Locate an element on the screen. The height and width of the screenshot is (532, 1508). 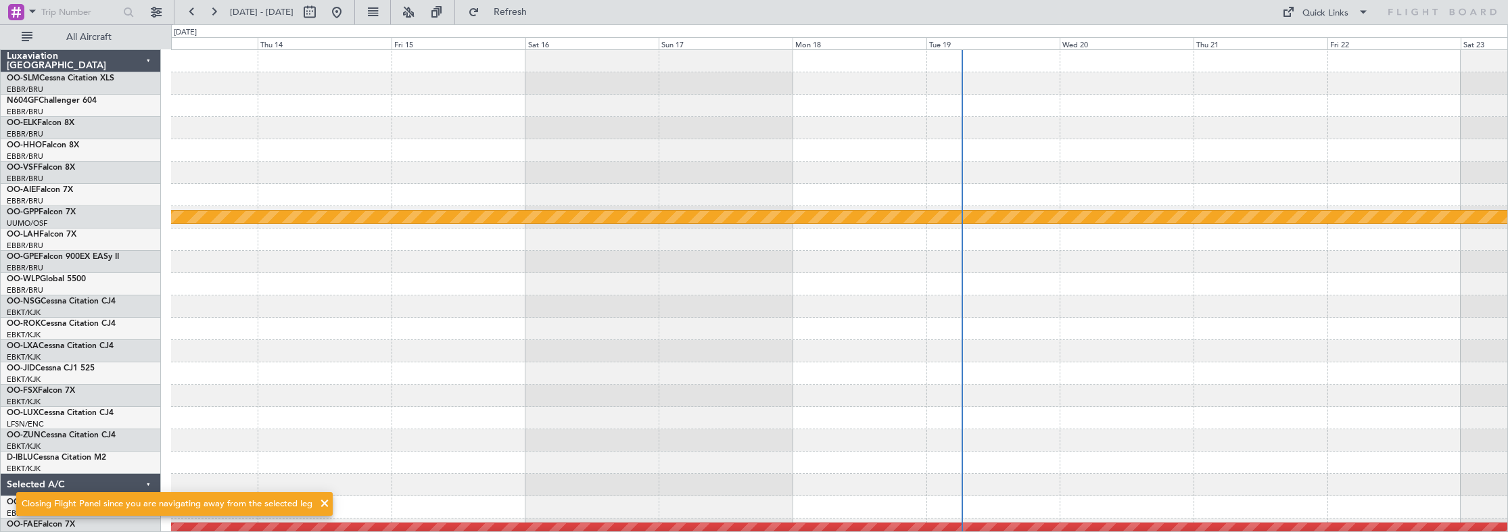
span: OO-WLP is located at coordinates (23, 279).